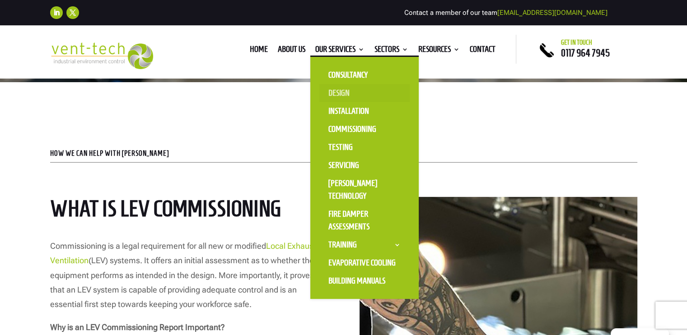  Describe the element at coordinates (73, 13) in the screenshot. I see `a: Follow on X` at that location.